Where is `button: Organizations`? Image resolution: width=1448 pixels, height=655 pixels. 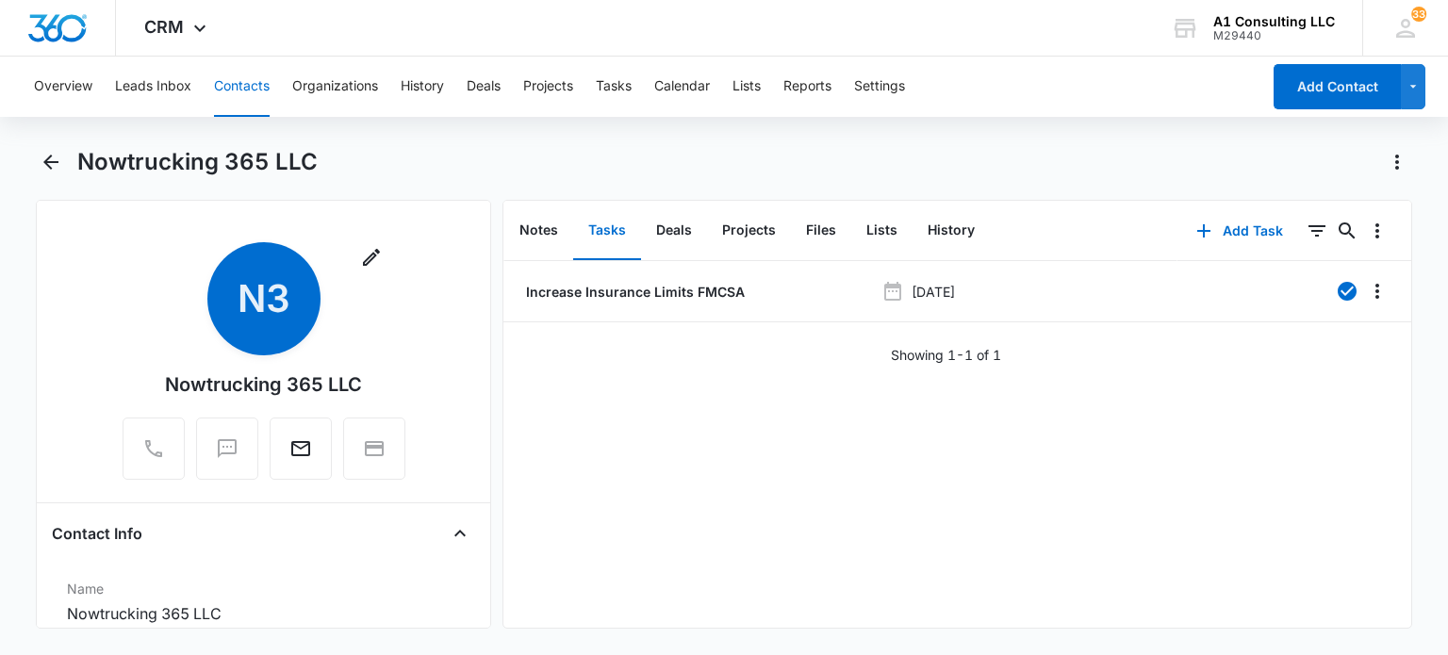 button: Organizations is located at coordinates (335, 87).